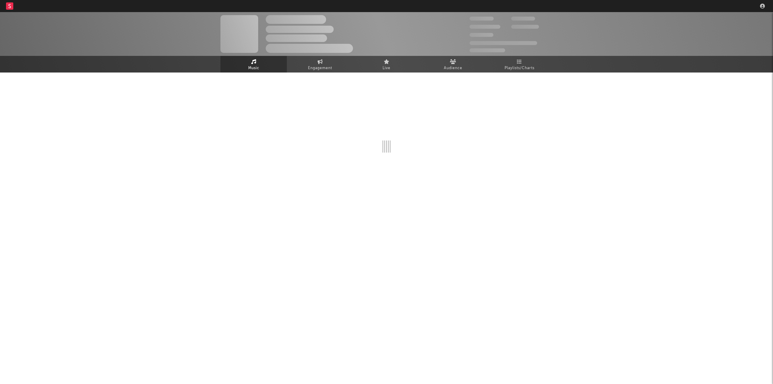 The height and width of the screenshot is (384, 773). What do you see at coordinates (482, 18) in the screenshot?
I see `span: 300.000` at bounding box center [482, 18].